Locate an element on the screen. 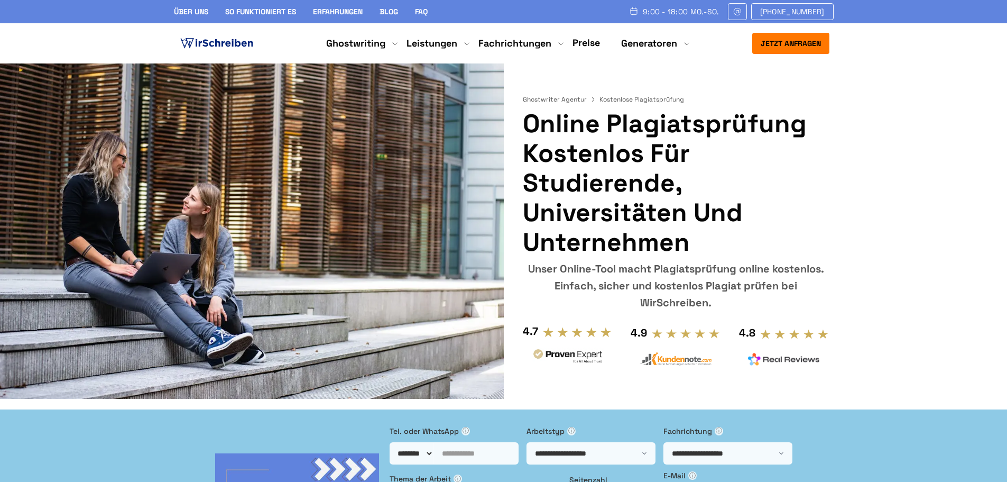  label: Arbeitstyp is located at coordinates (591, 431).